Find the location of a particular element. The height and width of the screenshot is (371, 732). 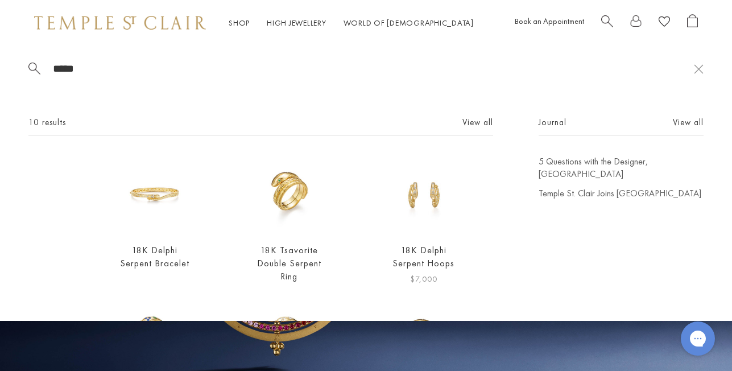

img: 18K Delphi Serpent Hoops is located at coordinates (424, 194).